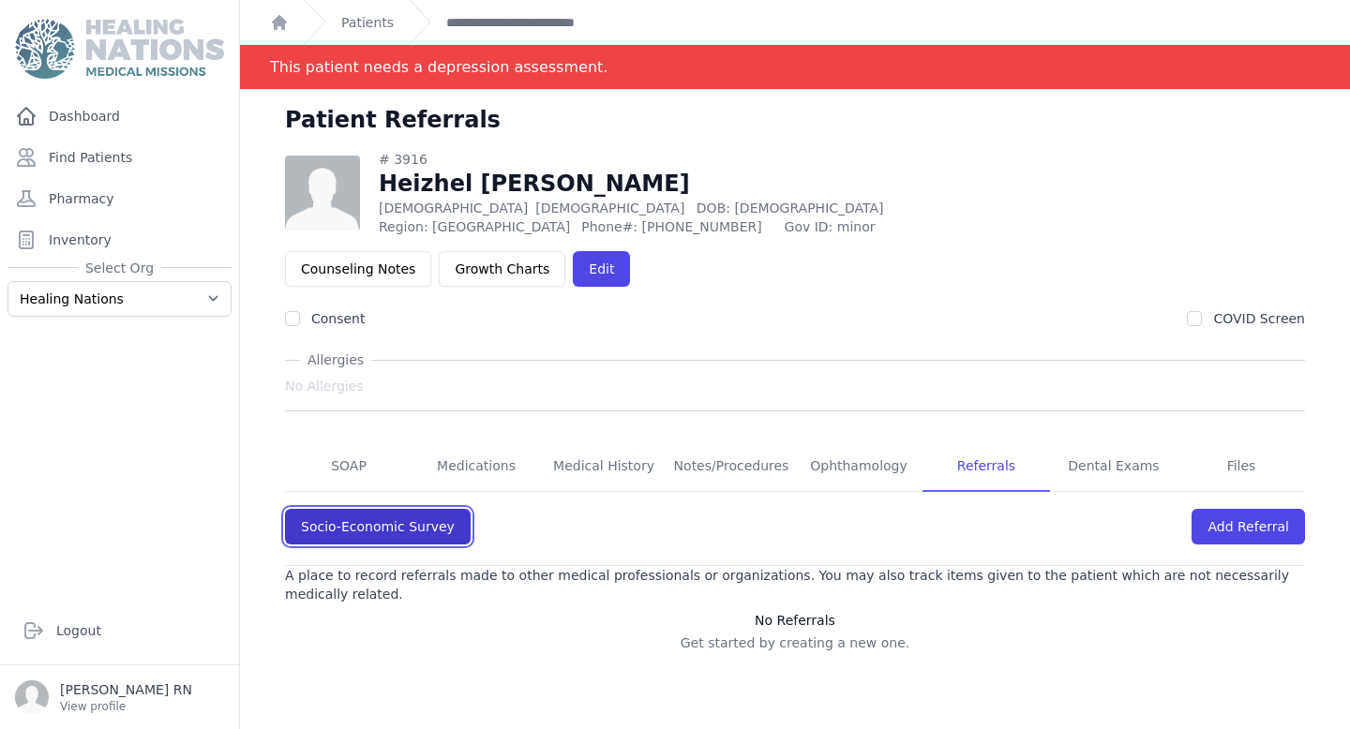 The height and width of the screenshot is (729, 1350). What do you see at coordinates (795, 467) in the screenshot?
I see `nav: Tabs` at bounding box center [795, 467].